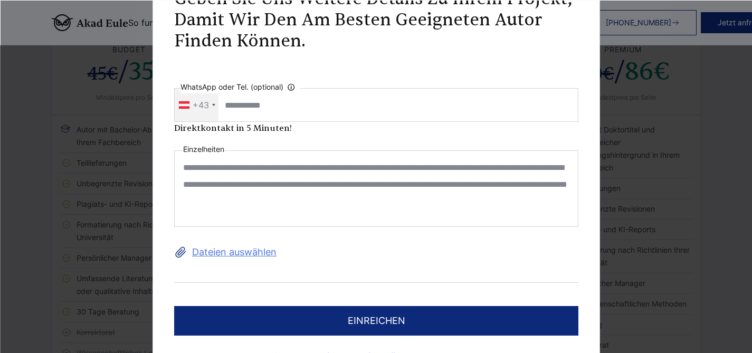  What do you see at coordinates (240, 87) in the screenshot?
I see `label: WhatsApp oder Tel. (optional)` at bounding box center [240, 87].